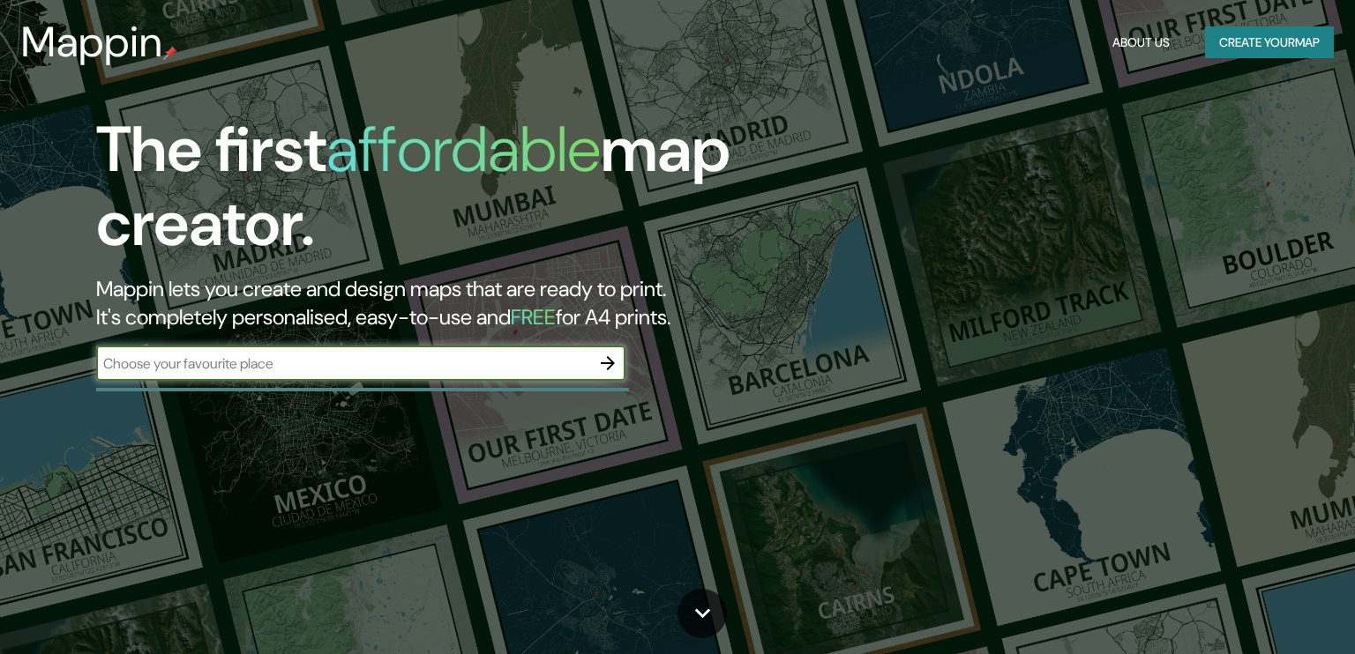  What do you see at coordinates (435, 194) in the screenshot?
I see `h1: The first map creator.` at bounding box center [435, 194].